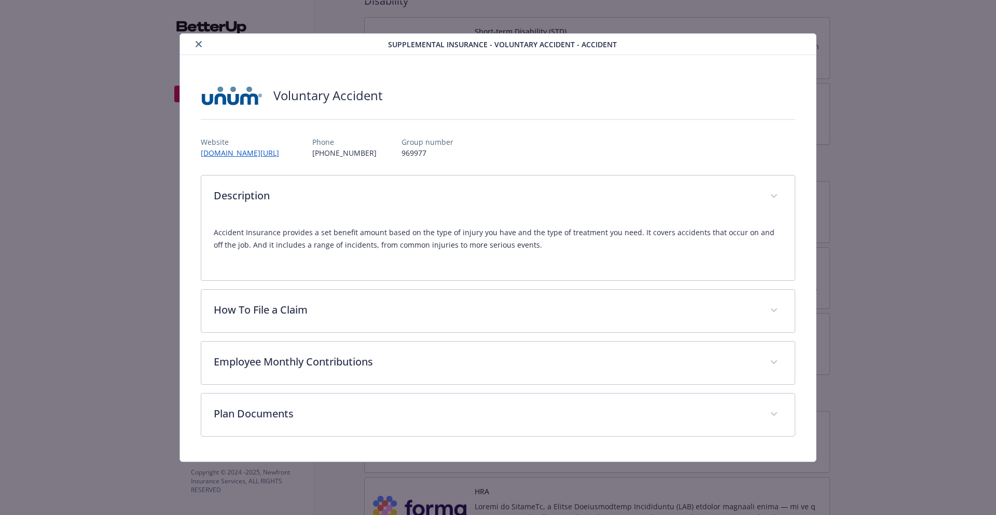 The width and height of the screenshot is (996, 515). Describe the element at coordinates (486, 414) in the screenshot. I see `p: Plan Documents` at that location.